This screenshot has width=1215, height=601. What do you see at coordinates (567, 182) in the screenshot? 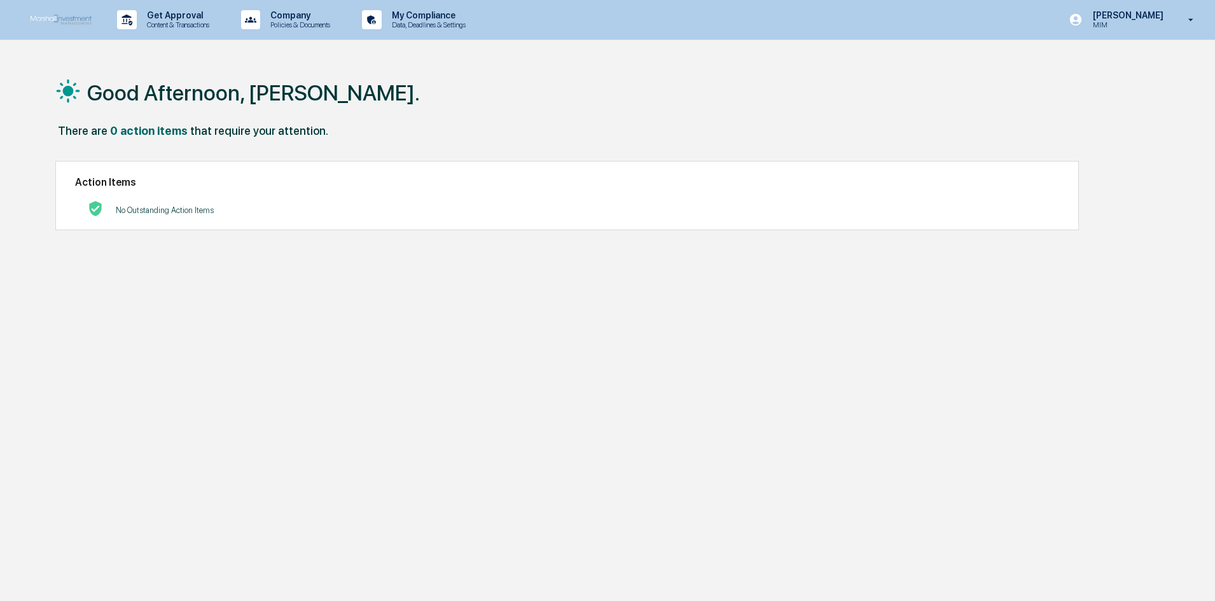
I see `h2: Action Items` at bounding box center [567, 182].